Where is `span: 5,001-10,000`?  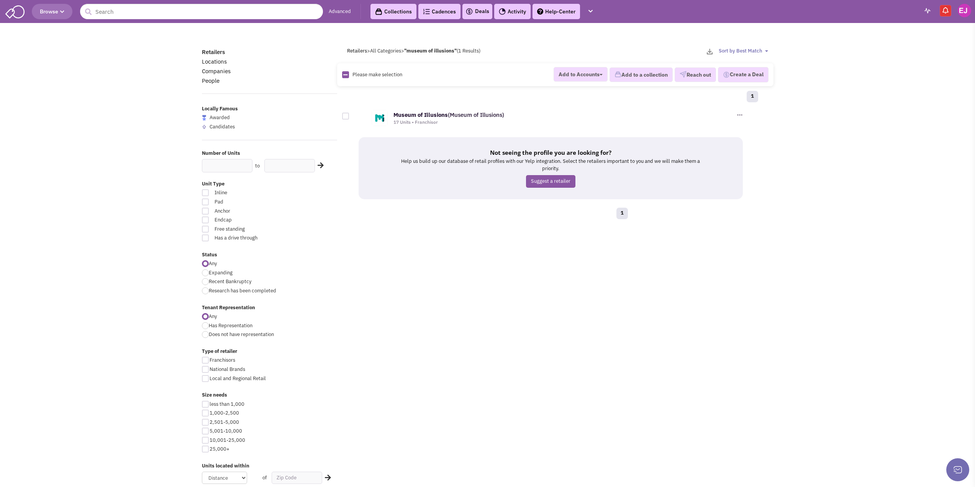
span: 5,001-10,000 is located at coordinates (226, 430).